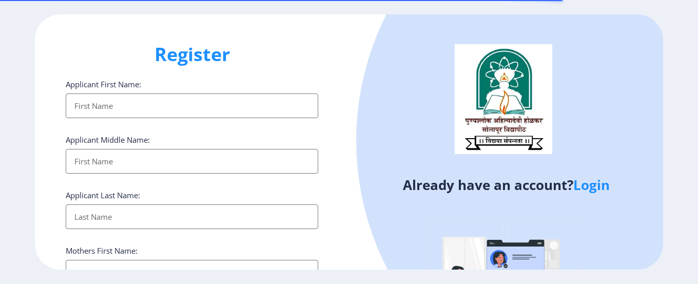 The image size is (698, 284). I want to click on input: Last Name, so click(192, 217).